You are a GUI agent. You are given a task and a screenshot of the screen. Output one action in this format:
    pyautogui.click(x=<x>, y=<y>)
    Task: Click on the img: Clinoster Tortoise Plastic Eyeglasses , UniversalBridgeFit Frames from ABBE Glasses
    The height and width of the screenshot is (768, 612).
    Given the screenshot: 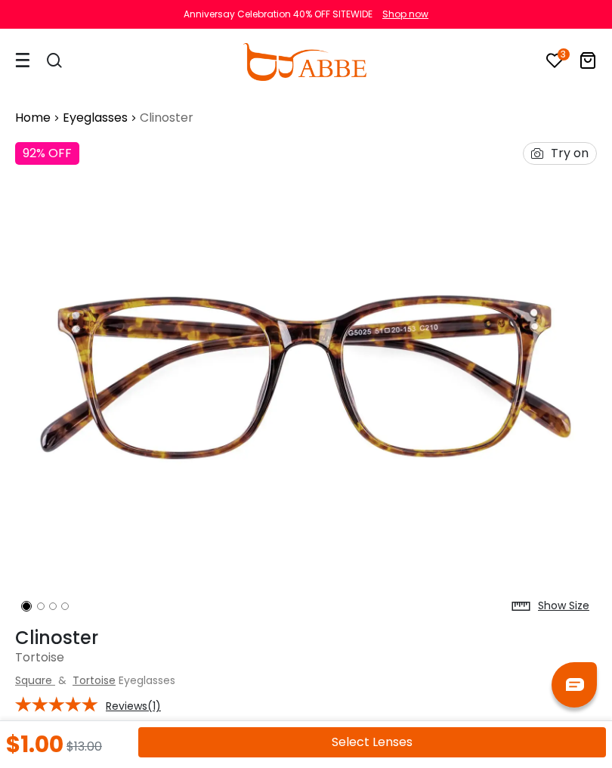 What is the action you would take?
    pyautogui.click(x=306, y=377)
    